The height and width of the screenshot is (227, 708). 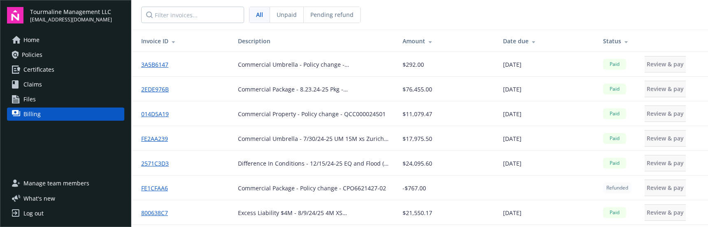 What do you see at coordinates (30, 99) in the screenshot?
I see `span: Files` at bounding box center [30, 99].